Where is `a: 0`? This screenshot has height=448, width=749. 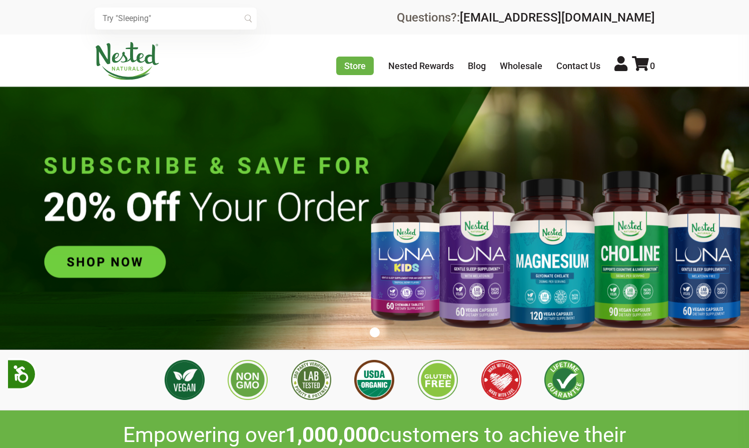 a: 0 is located at coordinates (644, 66).